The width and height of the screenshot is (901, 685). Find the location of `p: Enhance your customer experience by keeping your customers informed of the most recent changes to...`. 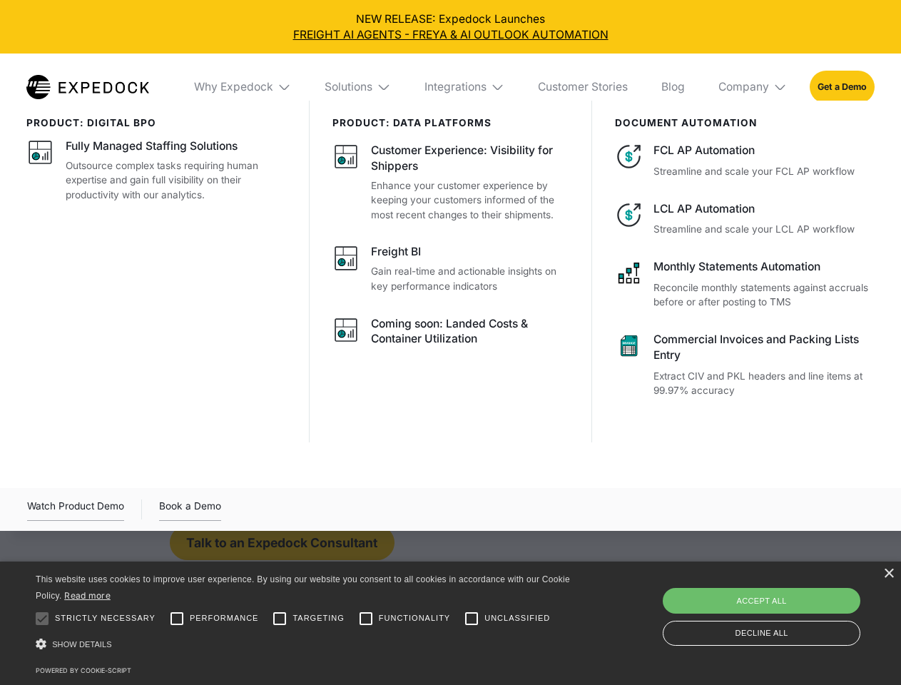

p: Enhance your customer experience by keeping your customers informed of the most recent changes to... is located at coordinates (470, 200).